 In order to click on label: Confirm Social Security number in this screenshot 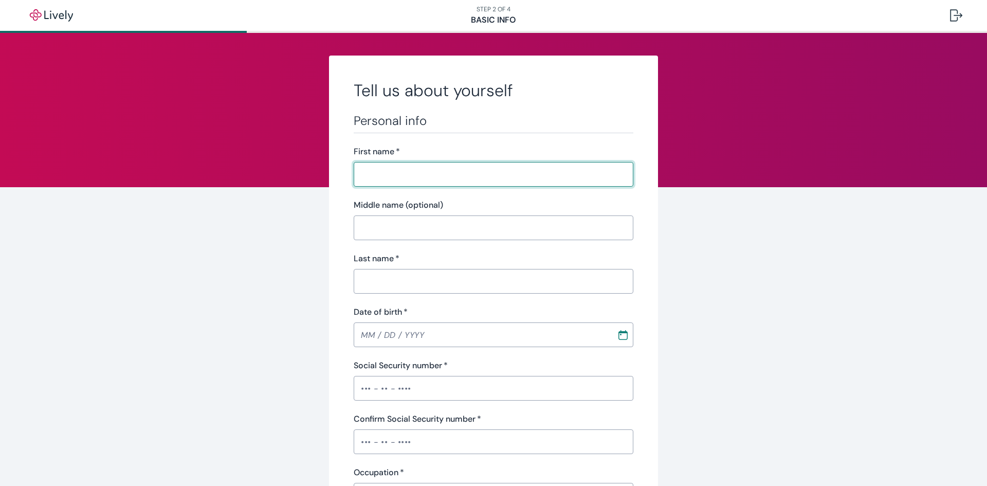, I will do `click(418, 419)`.